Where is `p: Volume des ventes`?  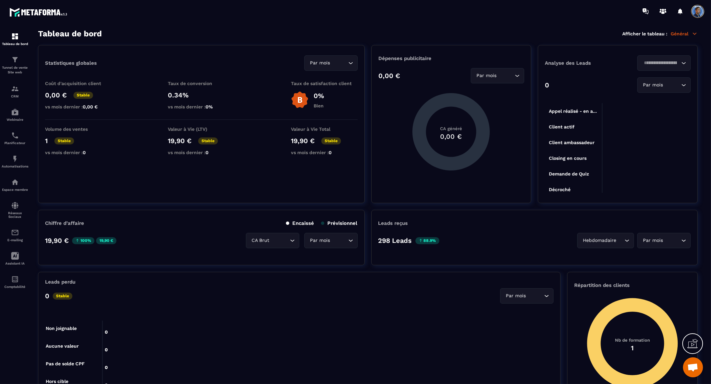 p: Volume des ventes is located at coordinates (78, 129).